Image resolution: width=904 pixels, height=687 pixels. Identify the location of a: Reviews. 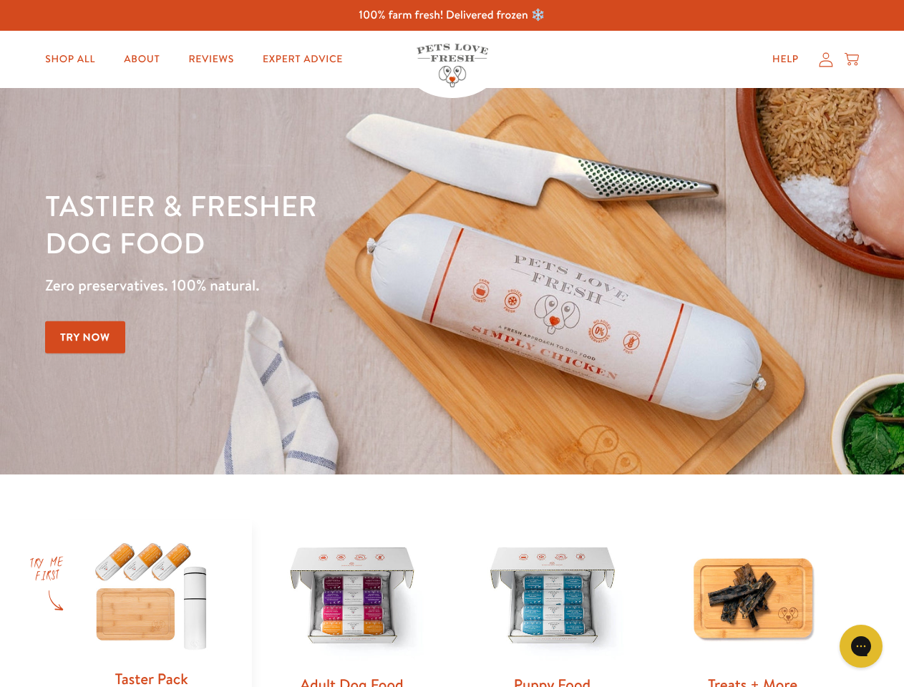
(210, 59).